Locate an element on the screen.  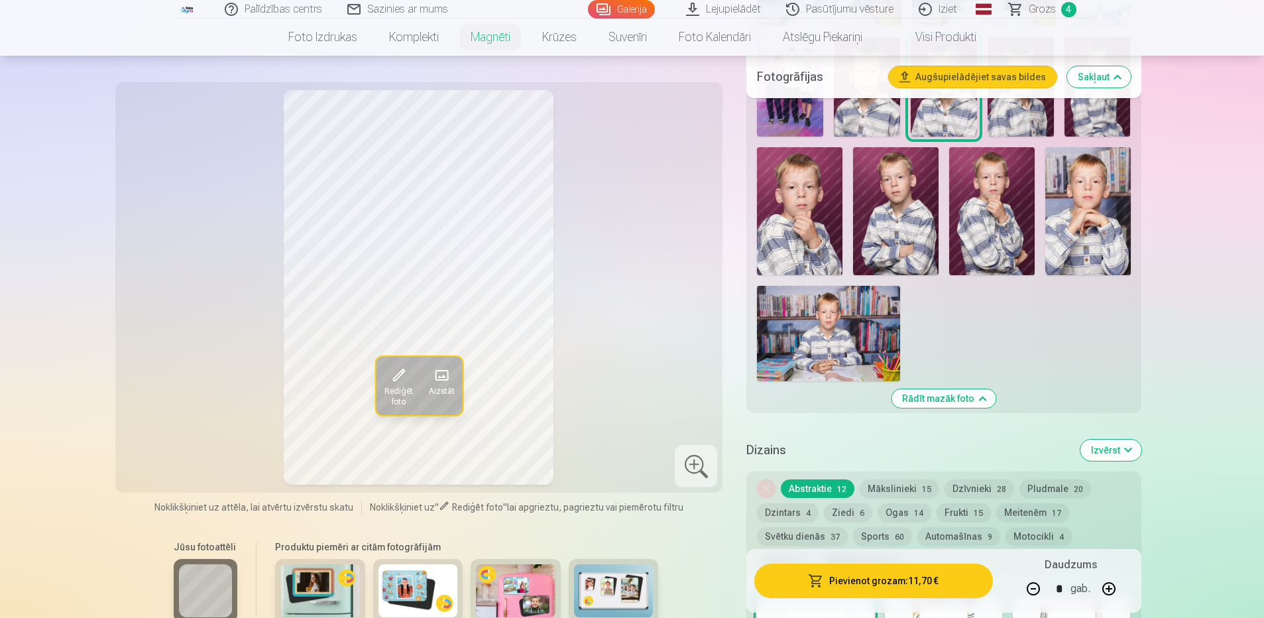
button: Rediģēt foto is located at coordinates (398, 386).